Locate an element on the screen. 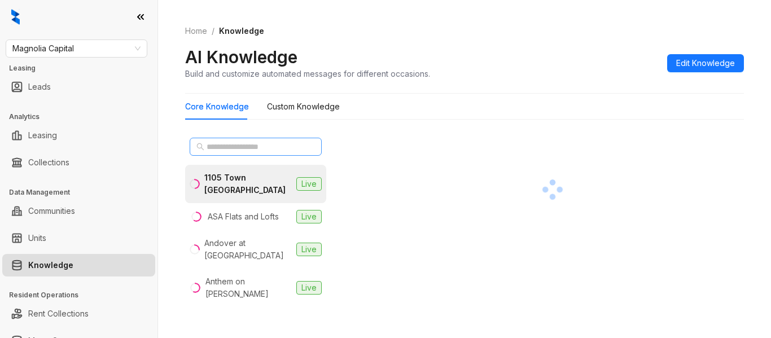 The image size is (771, 338). span: Knowledge is located at coordinates (242, 30).